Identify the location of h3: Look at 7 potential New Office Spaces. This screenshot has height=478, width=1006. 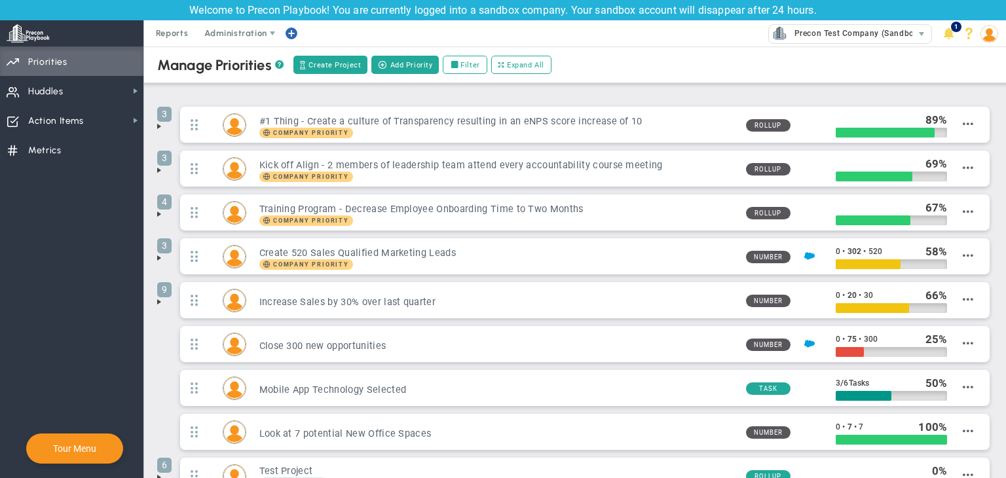
(497, 434).